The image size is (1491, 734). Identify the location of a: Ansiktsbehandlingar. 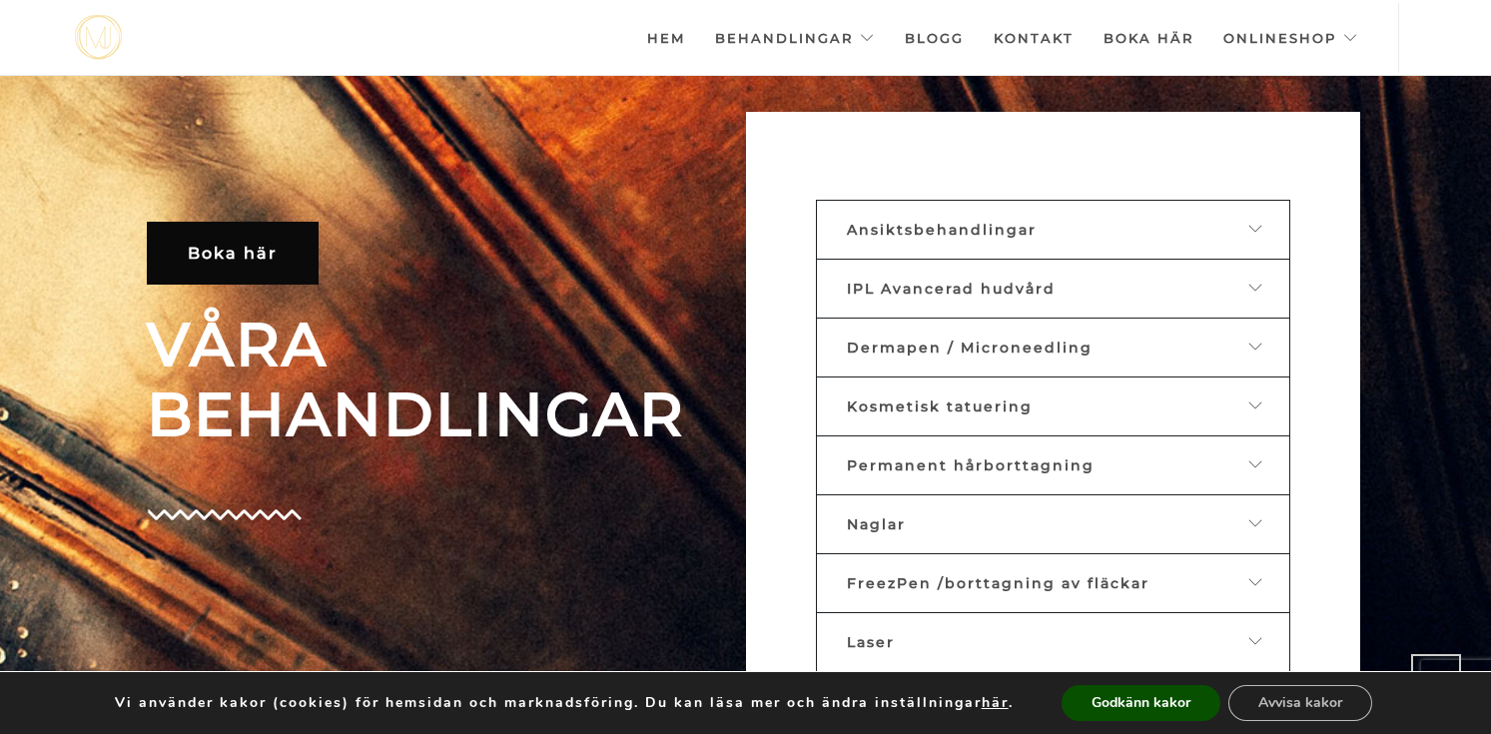
(1052, 230).